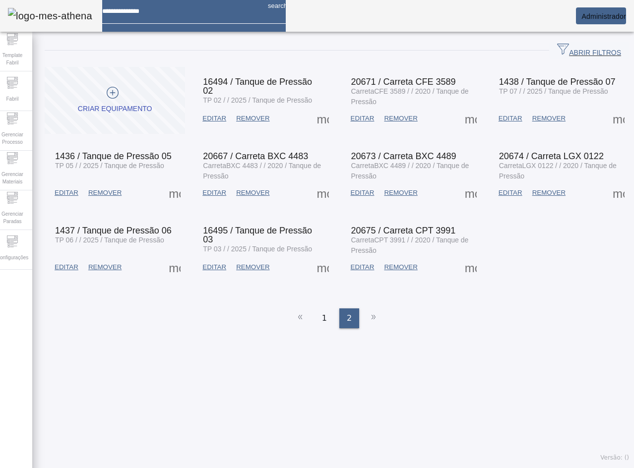 This screenshot has height=468, width=634. What do you see at coordinates (589, 51) in the screenshot?
I see `span: ABRIR FILTROS` at bounding box center [589, 51].